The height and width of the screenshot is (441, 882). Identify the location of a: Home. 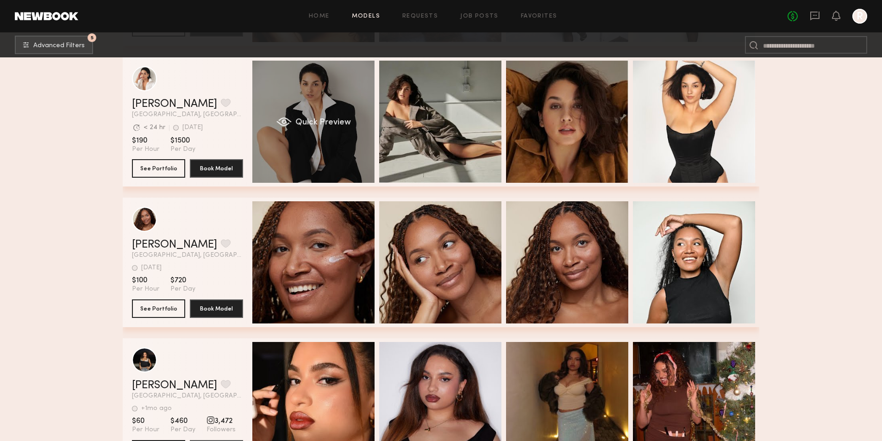
(319, 16).